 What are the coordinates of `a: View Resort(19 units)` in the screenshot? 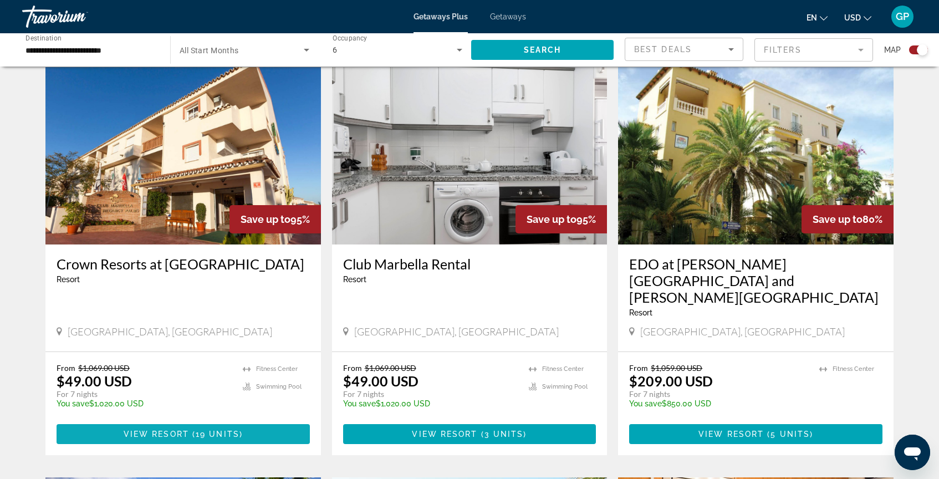 It's located at (183, 434).